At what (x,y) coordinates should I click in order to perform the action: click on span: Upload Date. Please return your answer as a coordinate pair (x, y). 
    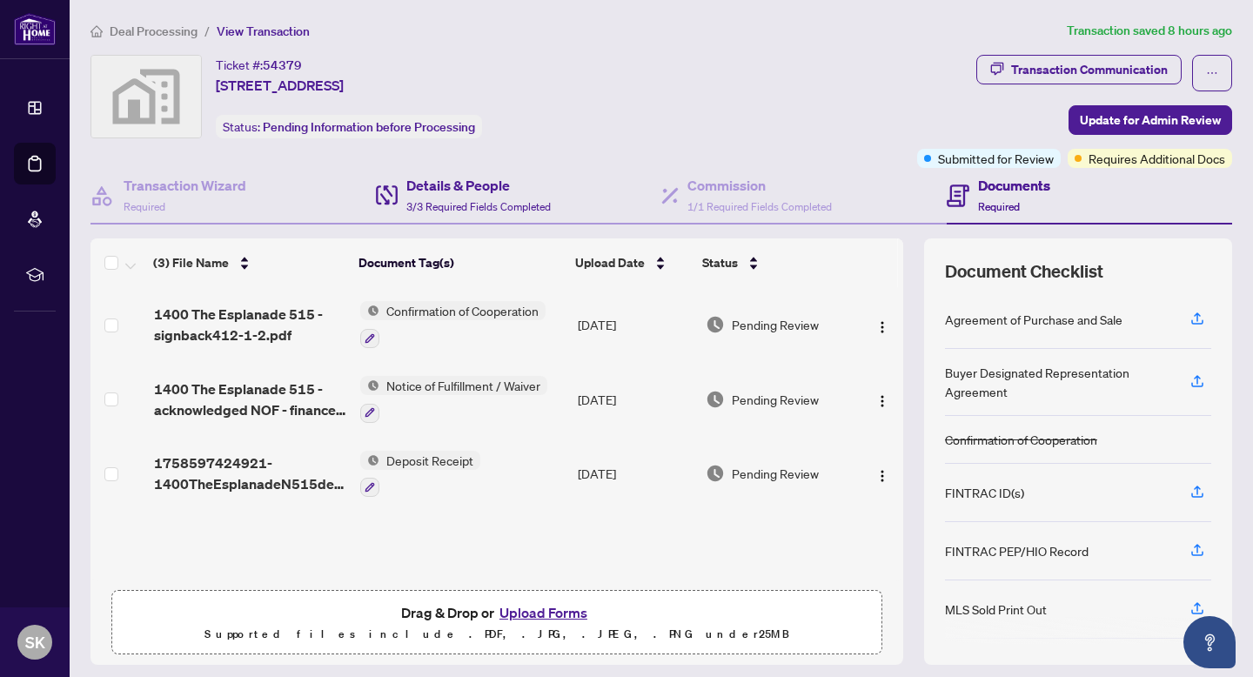
    Looking at the image, I should click on (610, 263).